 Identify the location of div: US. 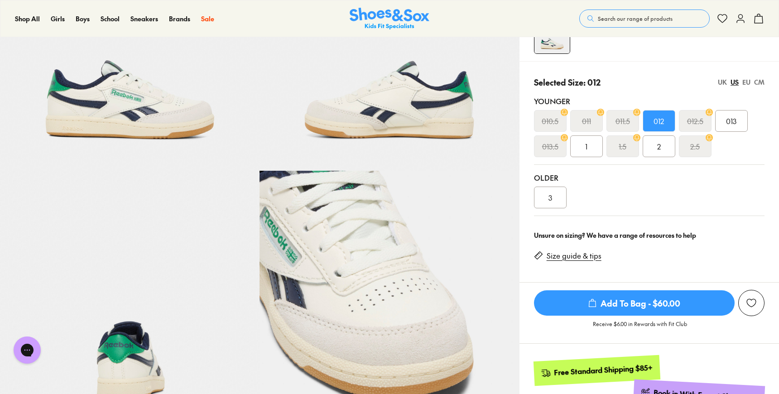
(734, 82).